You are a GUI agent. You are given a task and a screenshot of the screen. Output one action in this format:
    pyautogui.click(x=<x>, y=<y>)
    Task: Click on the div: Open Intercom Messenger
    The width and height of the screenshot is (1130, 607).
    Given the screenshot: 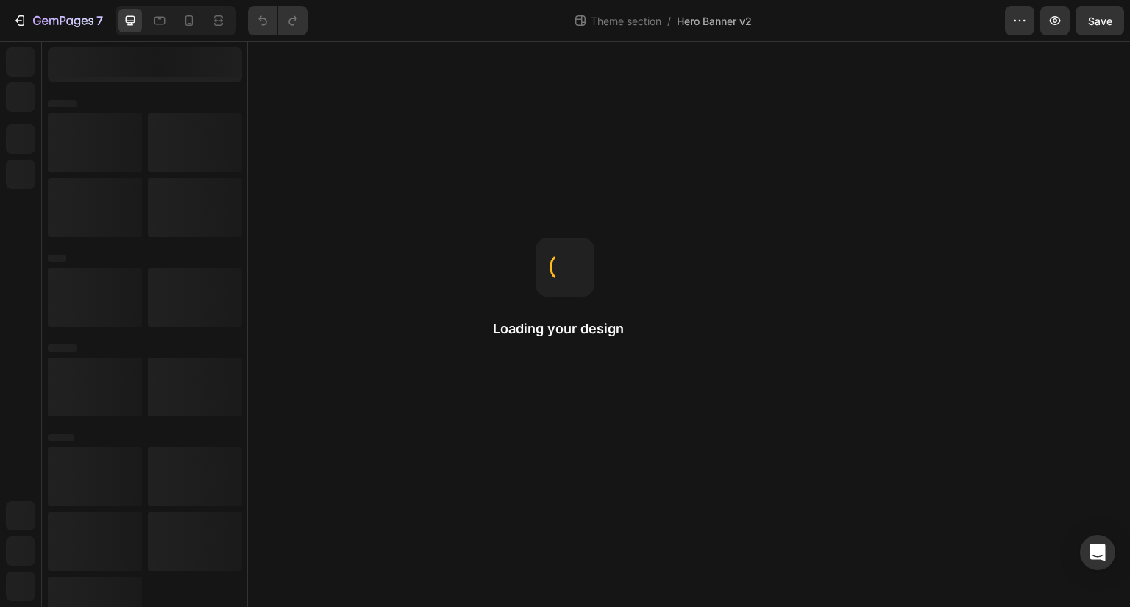 What is the action you would take?
    pyautogui.click(x=1098, y=552)
    